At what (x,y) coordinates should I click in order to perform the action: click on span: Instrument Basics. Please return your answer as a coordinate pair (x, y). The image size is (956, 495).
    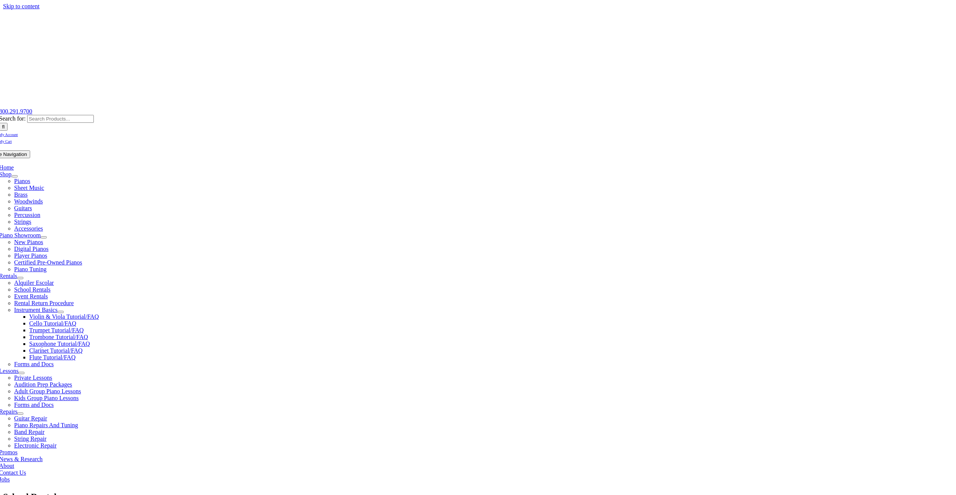
    Looking at the image, I should click on (36, 310).